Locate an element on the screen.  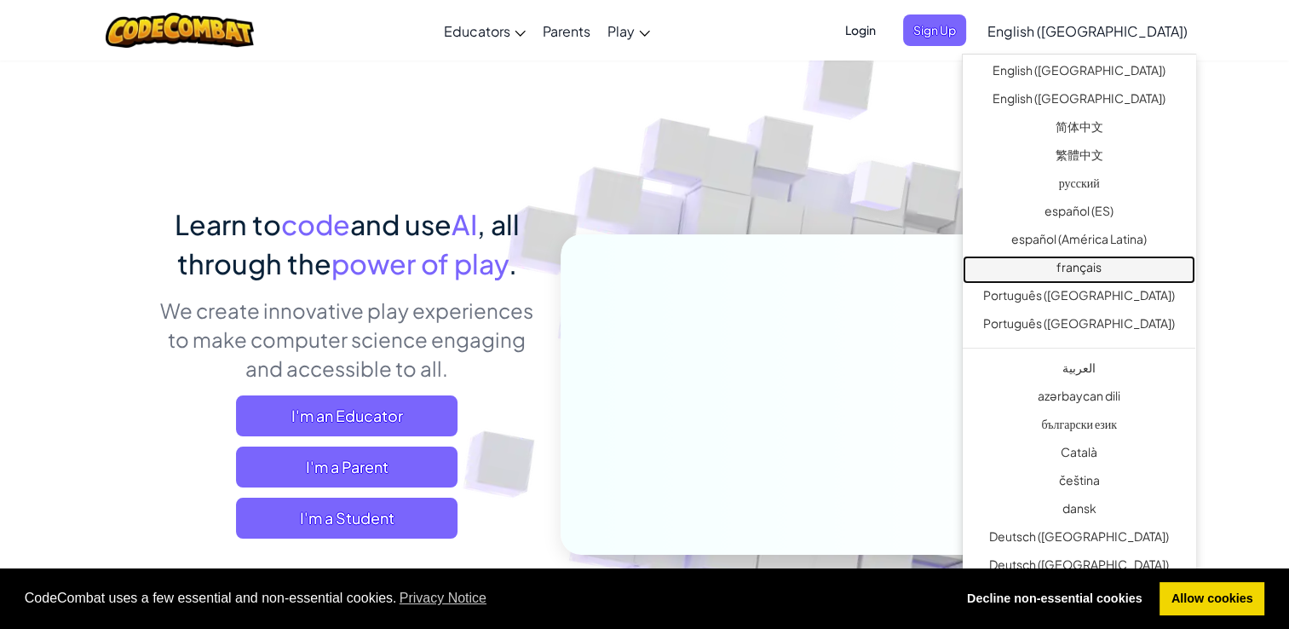
a: Català is located at coordinates (1078, 454).